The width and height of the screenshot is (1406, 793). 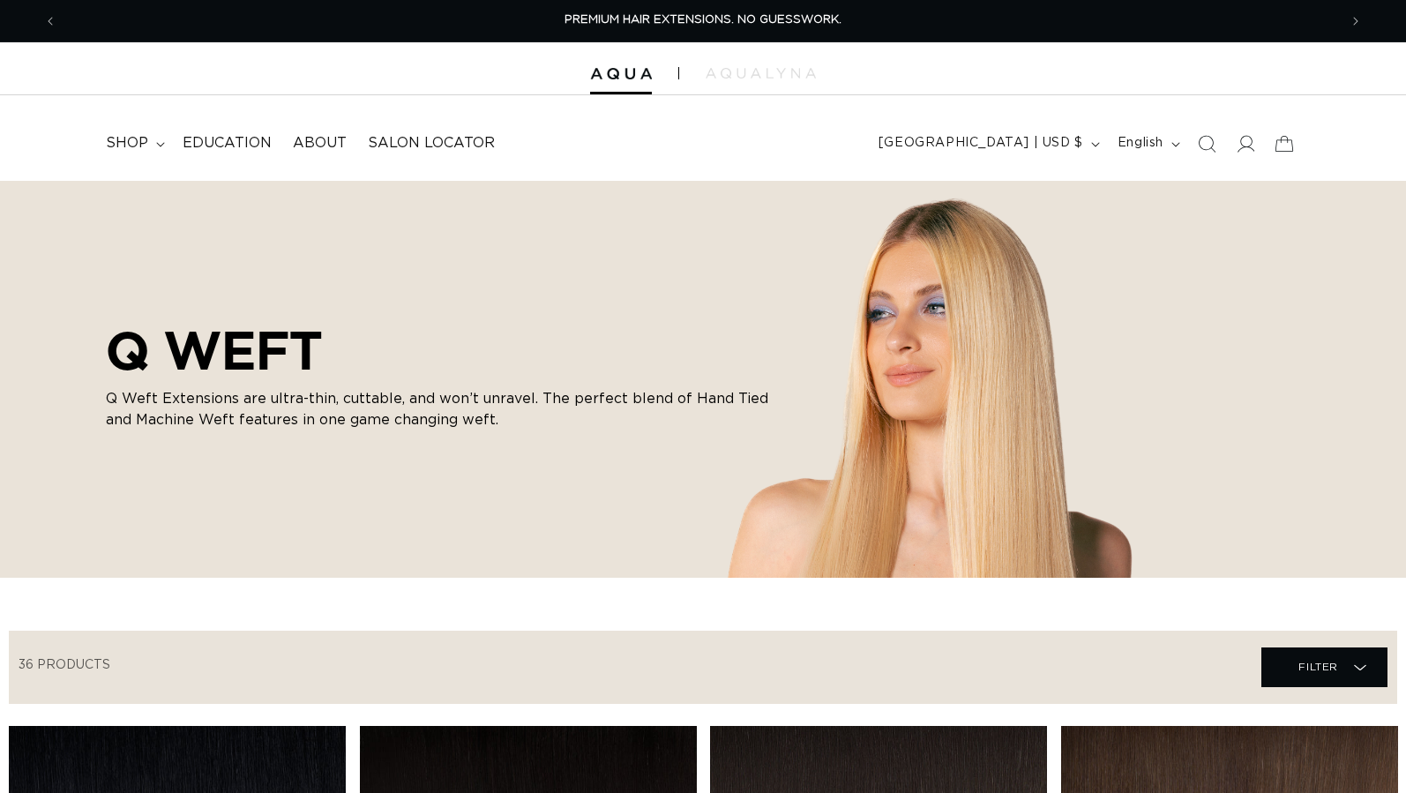 I want to click on a: Salon Locator, so click(x=431, y=143).